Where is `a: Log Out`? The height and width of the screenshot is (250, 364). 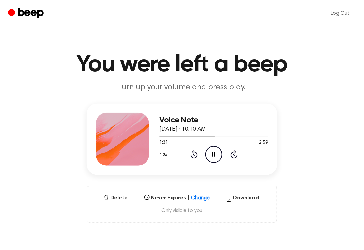
a: Log Out is located at coordinates (339, 13).